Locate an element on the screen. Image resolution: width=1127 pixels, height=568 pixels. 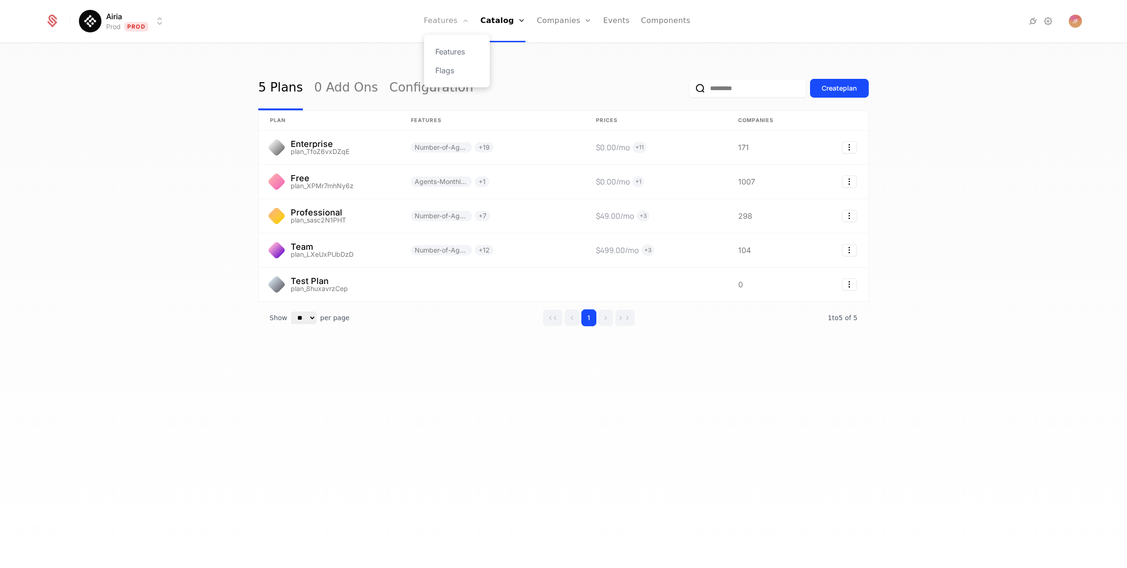
th: plan is located at coordinates (329, 121).